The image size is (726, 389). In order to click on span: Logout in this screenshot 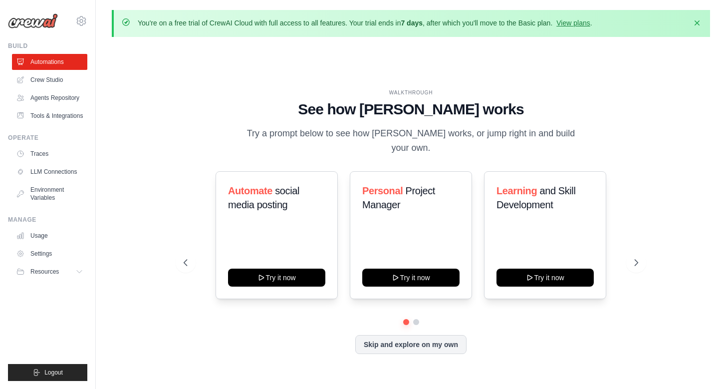, I will do `click(53, 372)`.